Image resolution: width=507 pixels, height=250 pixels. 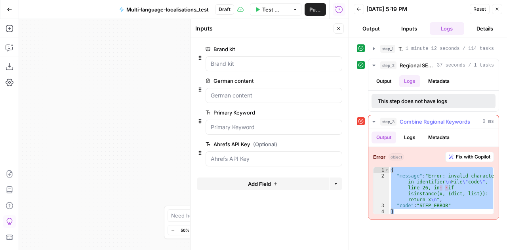 I want to click on div: Inputs, so click(x=263, y=29).